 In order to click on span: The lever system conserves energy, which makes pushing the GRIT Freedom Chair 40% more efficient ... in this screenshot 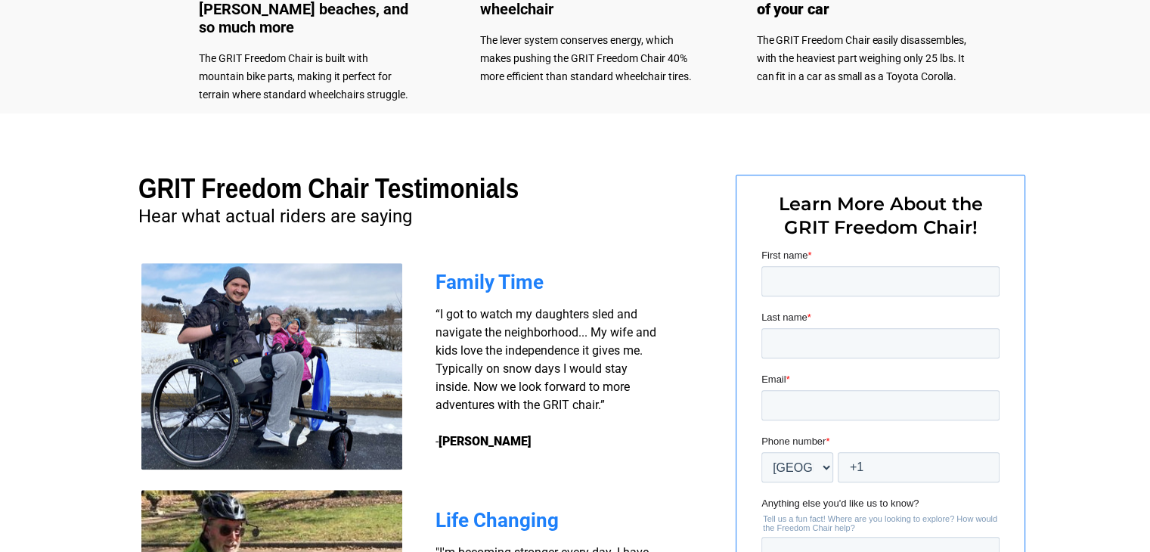, I will do `click(586, 58)`.